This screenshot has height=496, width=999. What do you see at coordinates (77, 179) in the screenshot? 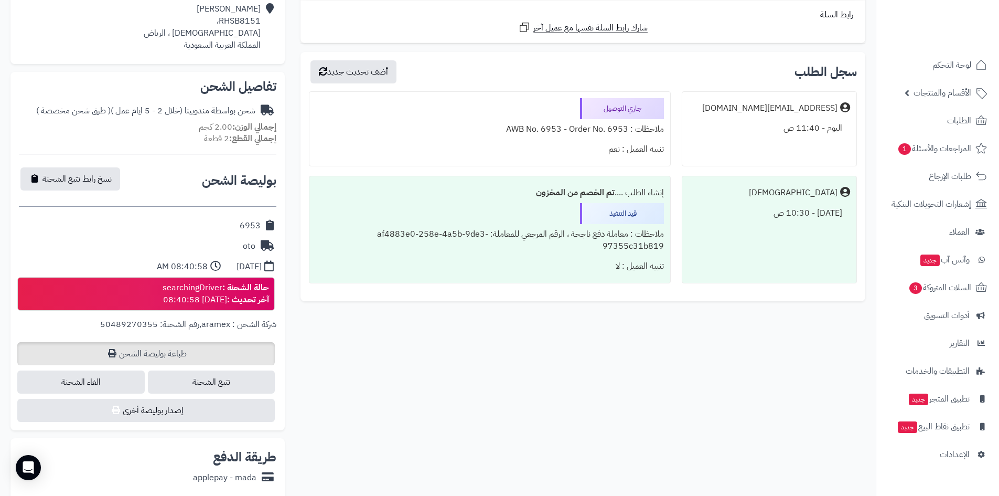
I see `span: نسخ رابط تتبع الشحنة` at bounding box center [77, 179].